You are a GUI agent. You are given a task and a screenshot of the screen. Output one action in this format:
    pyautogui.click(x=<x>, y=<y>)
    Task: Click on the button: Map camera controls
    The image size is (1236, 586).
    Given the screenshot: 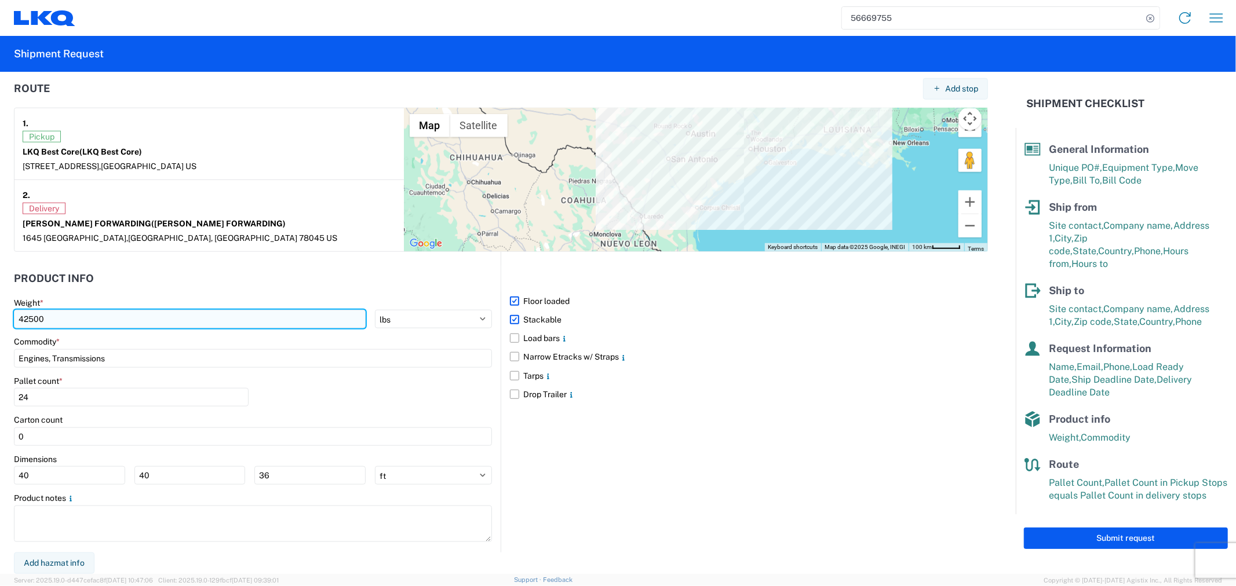 What is the action you would take?
    pyautogui.click(x=970, y=119)
    